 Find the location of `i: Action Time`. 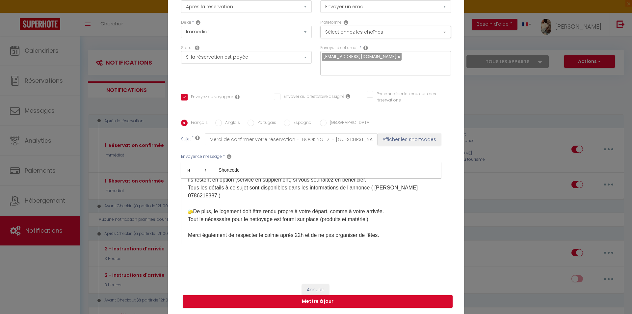

i: Action Time is located at coordinates (198, 22).